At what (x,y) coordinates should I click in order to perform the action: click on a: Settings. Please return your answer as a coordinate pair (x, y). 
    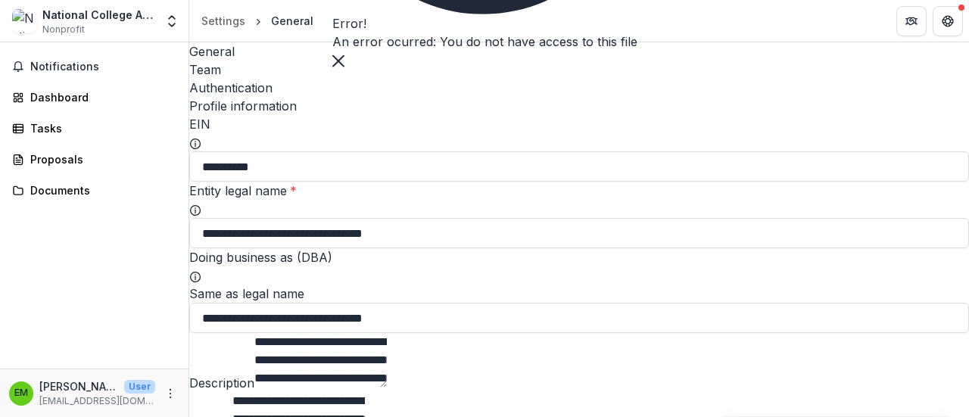
    Looking at the image, I should click on (223, 20).